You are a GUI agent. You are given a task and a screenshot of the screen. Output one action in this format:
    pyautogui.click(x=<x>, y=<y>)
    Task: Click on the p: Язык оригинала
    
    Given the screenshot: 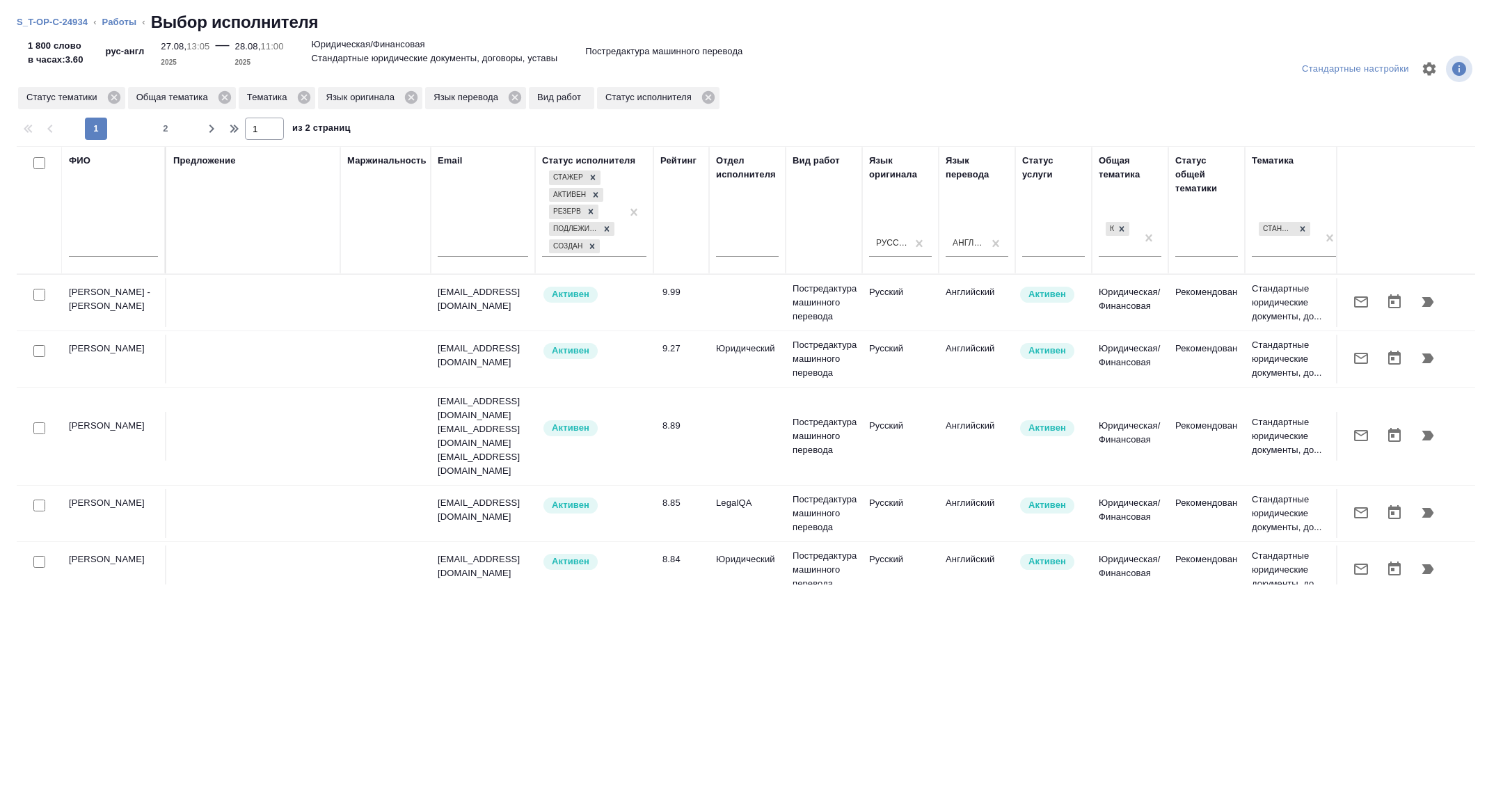 What is the action you would take?
    pyautogui.click(x=363, y=97)
    